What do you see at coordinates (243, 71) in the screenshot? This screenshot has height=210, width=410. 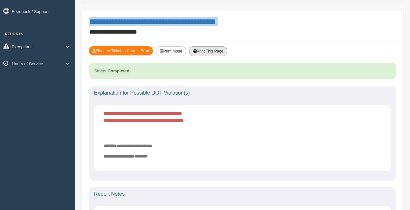 I see `div: Status:` at bounding box center [243, 71].